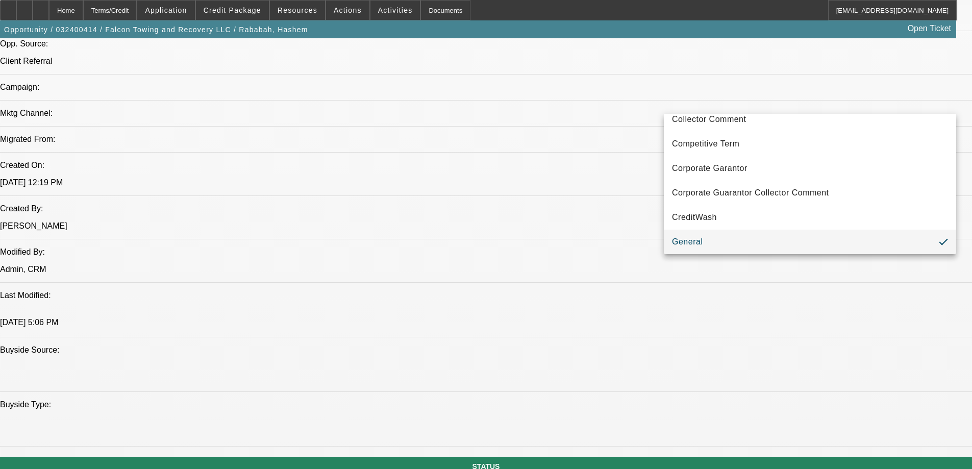 Image resolution: width=972 pixels, height=469 pixels. Describe the element at coordinates (694, 217) in the screenshot. I see `span: CreditWash` at that location.